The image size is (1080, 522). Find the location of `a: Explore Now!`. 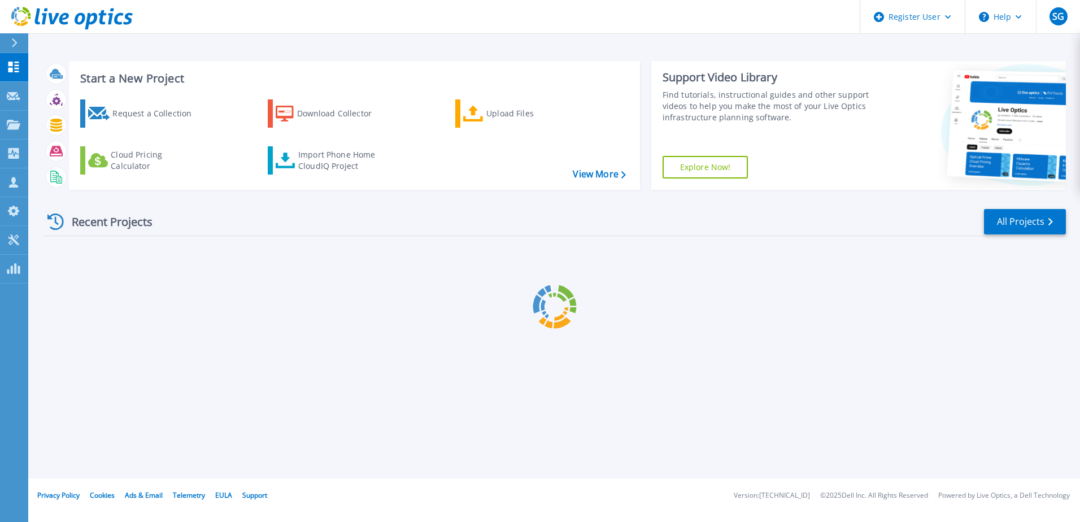

a: Explore Now! is located at coordinates (705, 167).